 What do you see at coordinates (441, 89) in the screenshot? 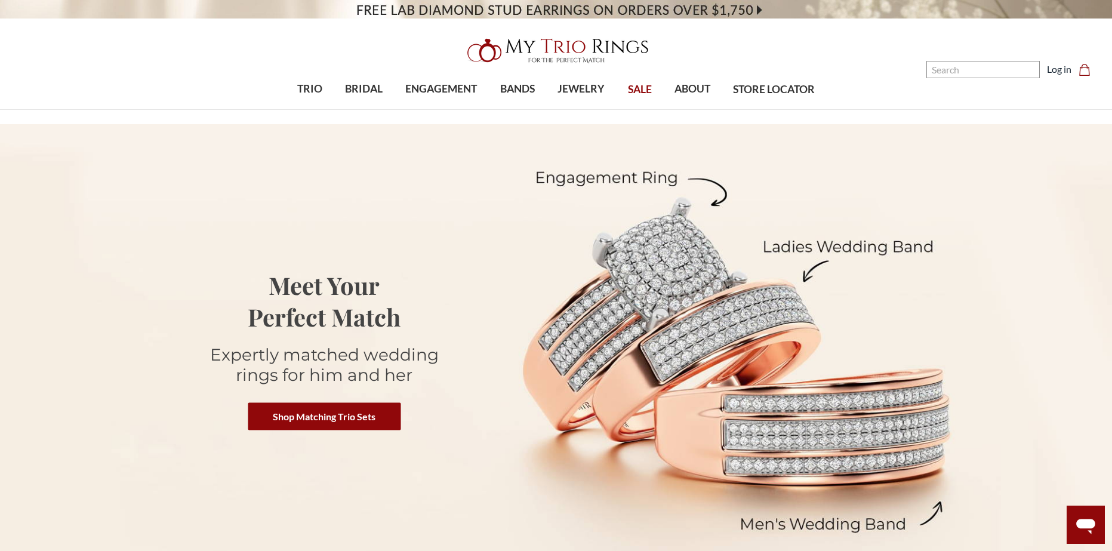
I see `span: ENGAGEMENT` at bounding box center [441, 89].